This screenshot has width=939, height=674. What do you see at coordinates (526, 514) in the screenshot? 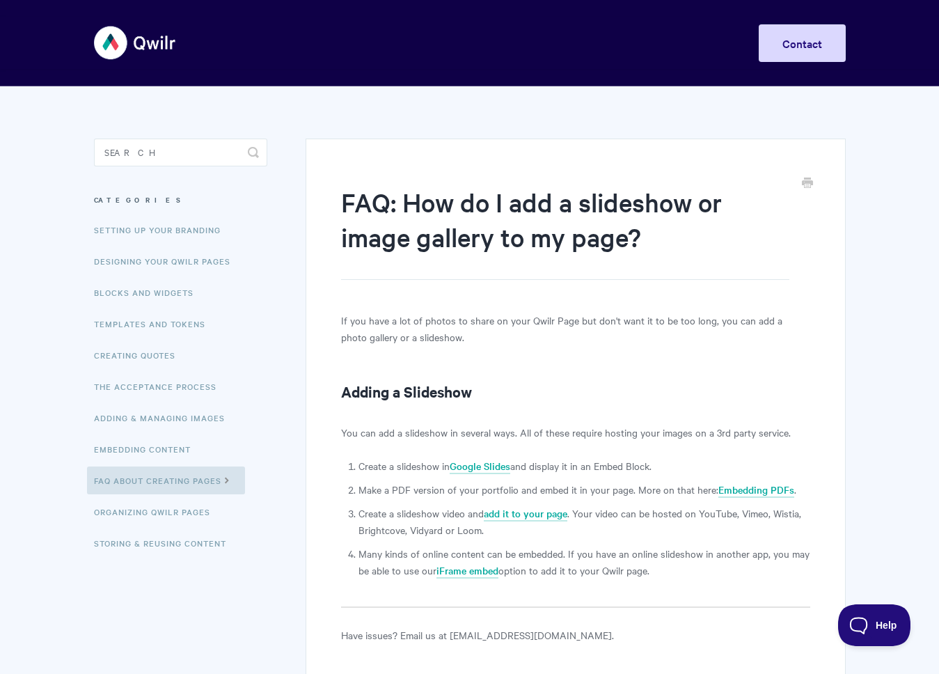
I see `a: add it to your page` at bounding box center [526, 514].